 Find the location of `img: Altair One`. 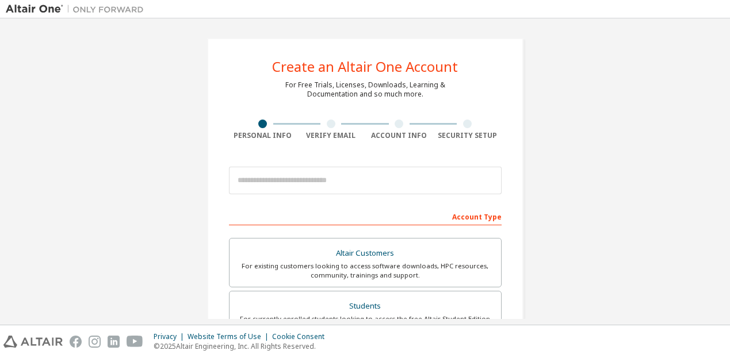

img: Altair One is located at coordinates (78, 9).